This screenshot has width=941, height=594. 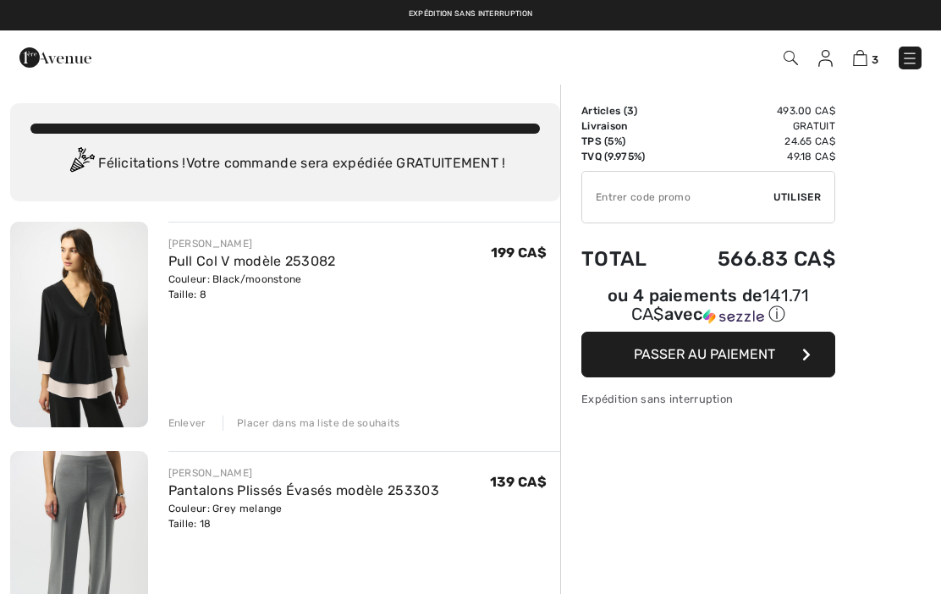 I want to click on div: Placer dans ma liste de souhaits, so click(x=312, y=423).